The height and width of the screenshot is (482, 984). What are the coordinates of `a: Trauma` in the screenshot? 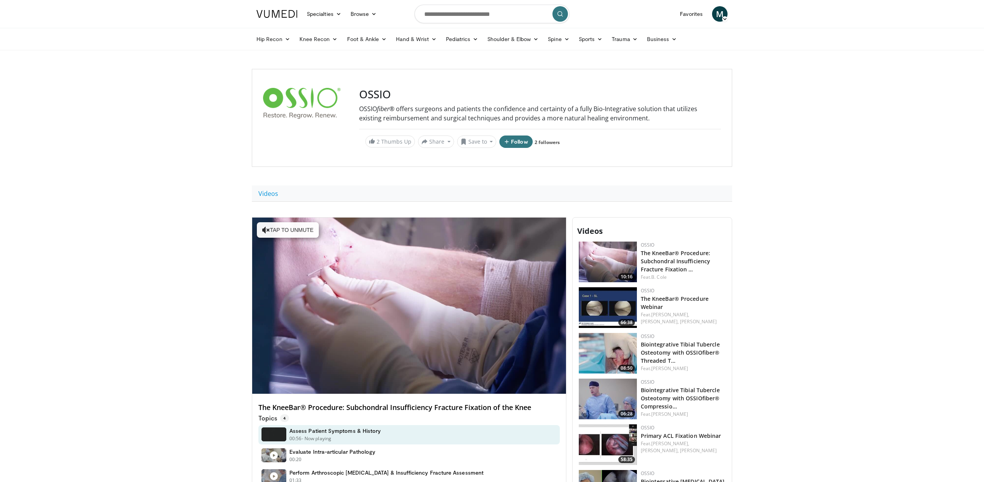 It's located at (625, 39).